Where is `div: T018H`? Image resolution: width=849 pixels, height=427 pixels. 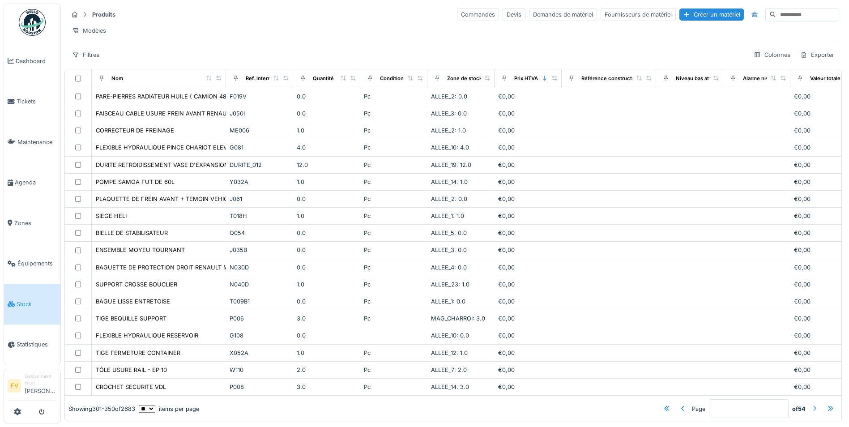
div: T018H is located at coordinates (259, 216).